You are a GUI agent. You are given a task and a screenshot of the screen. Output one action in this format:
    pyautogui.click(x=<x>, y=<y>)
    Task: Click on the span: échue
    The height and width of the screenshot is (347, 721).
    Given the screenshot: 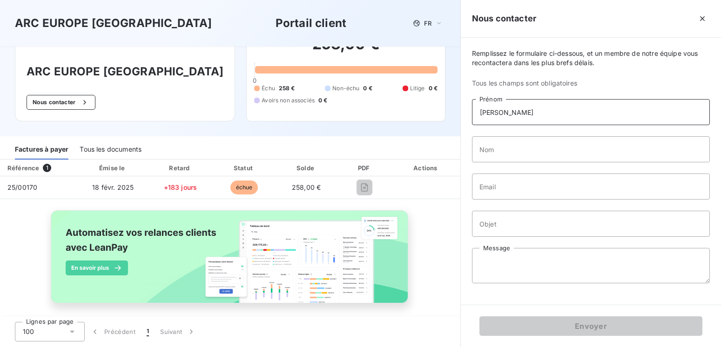 What is the action you would take?
    pyautogui.click(x=245, y=188)
    